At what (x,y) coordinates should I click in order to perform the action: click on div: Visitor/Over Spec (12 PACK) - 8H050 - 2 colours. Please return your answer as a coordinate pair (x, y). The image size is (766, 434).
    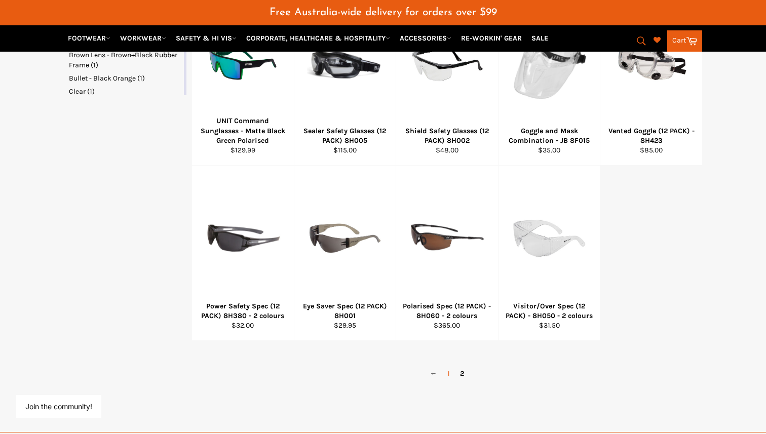
    Looking at the image, I should click on (549, 311).